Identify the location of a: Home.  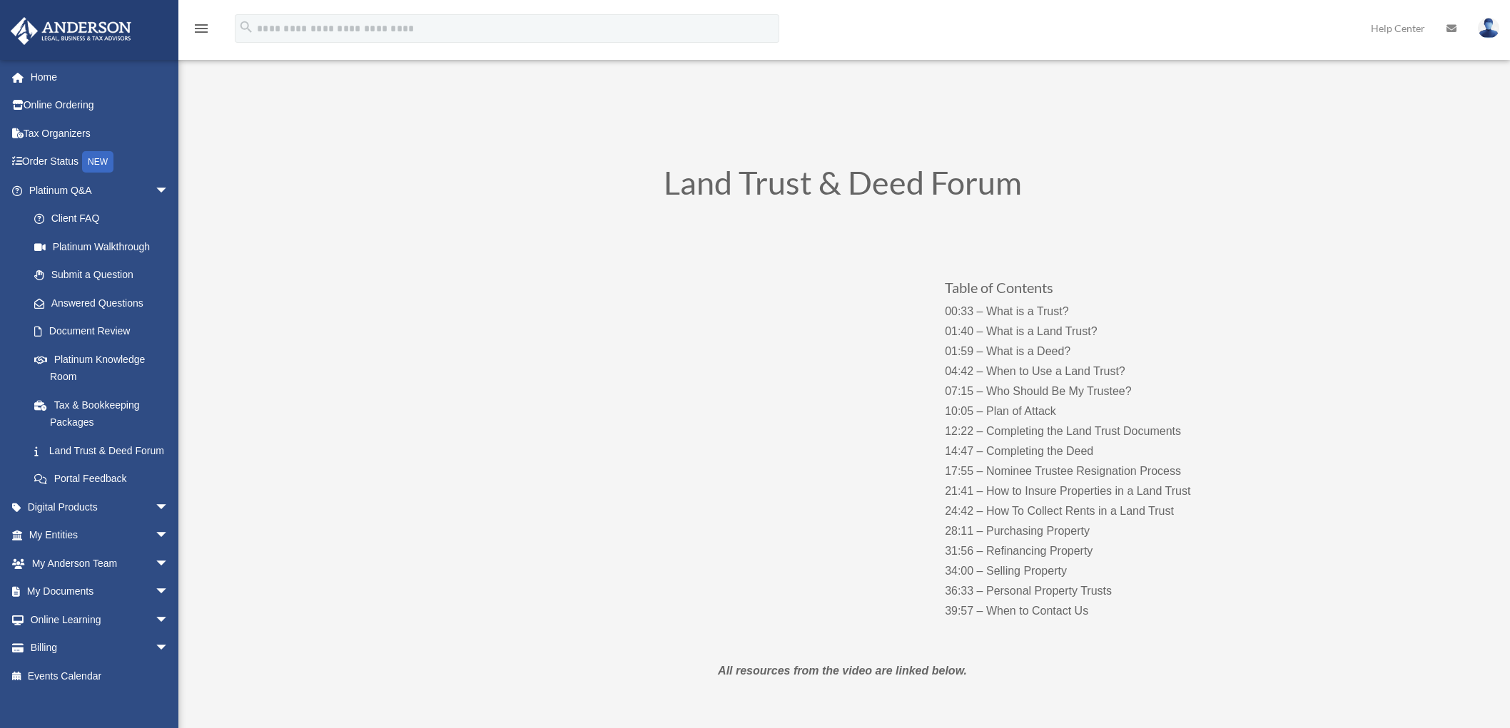
(100, 77).